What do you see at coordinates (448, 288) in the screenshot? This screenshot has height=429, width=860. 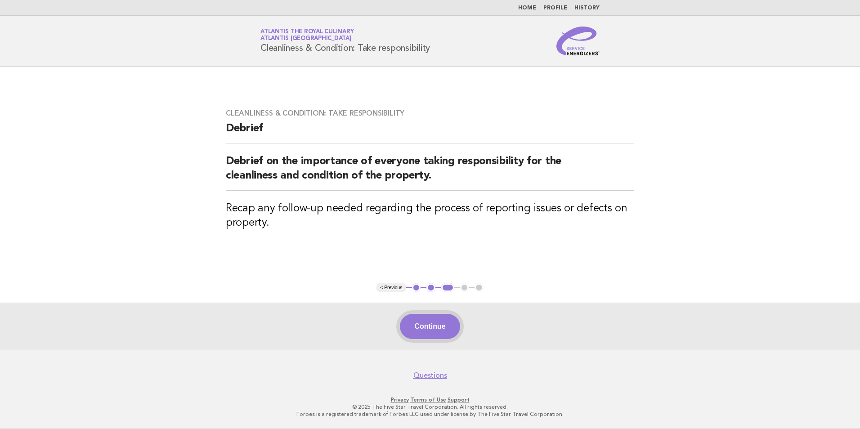 I see `button: 3` at bounding box center [448, 288].